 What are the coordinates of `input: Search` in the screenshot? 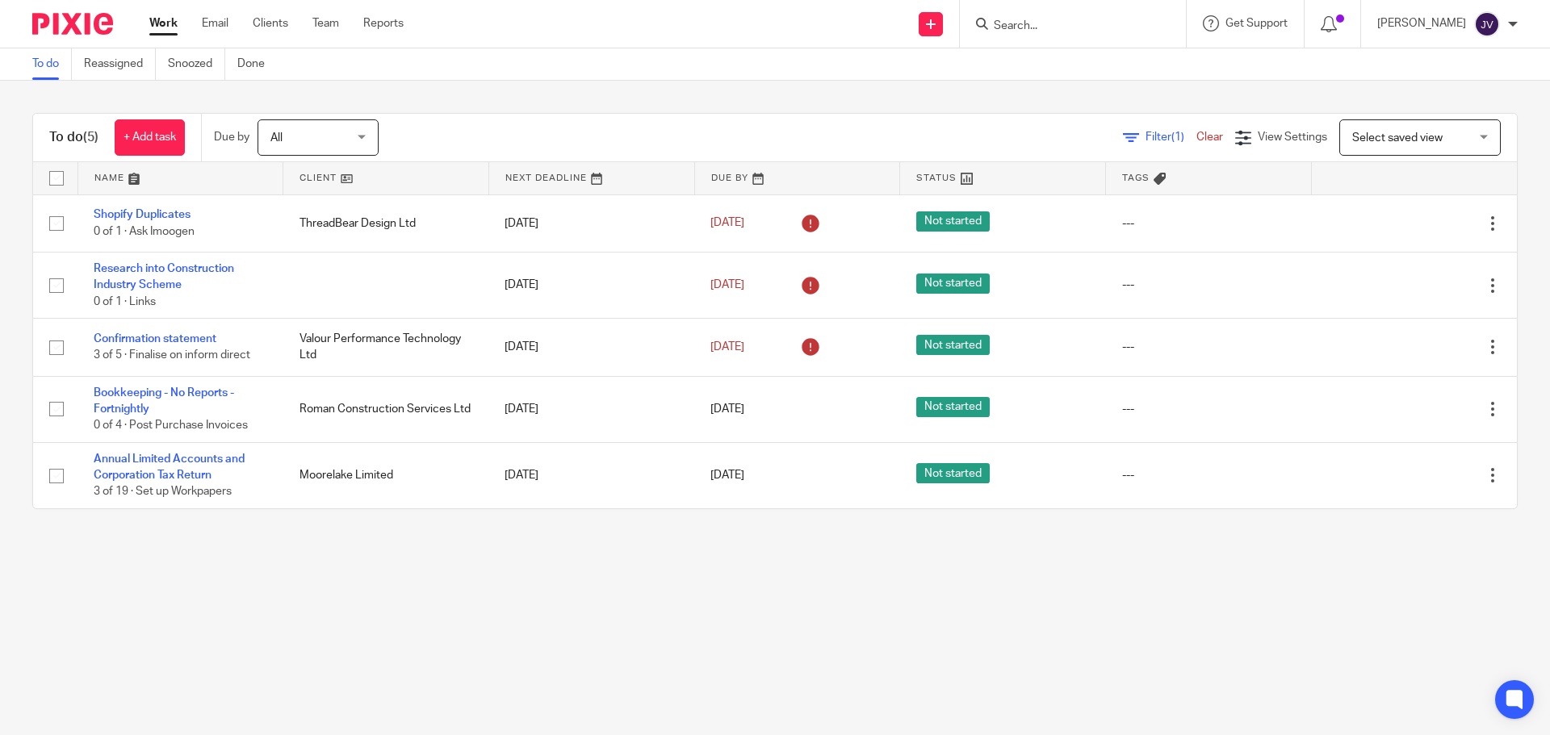 It's located at (1065, 27).